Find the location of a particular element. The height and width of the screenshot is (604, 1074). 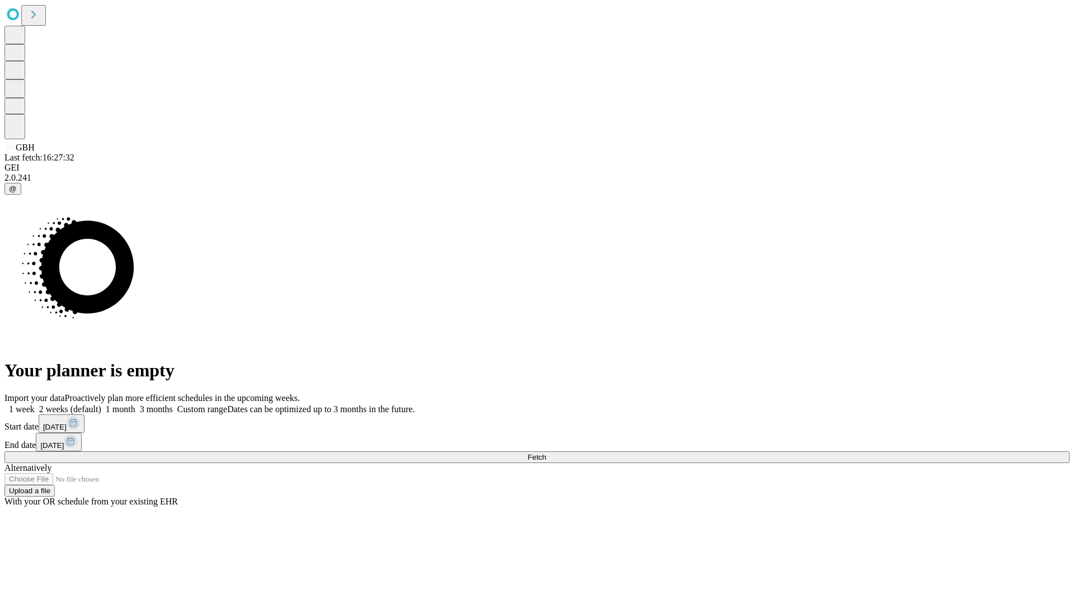

h1: Your planner is empty is located at coordinates (537, 370).